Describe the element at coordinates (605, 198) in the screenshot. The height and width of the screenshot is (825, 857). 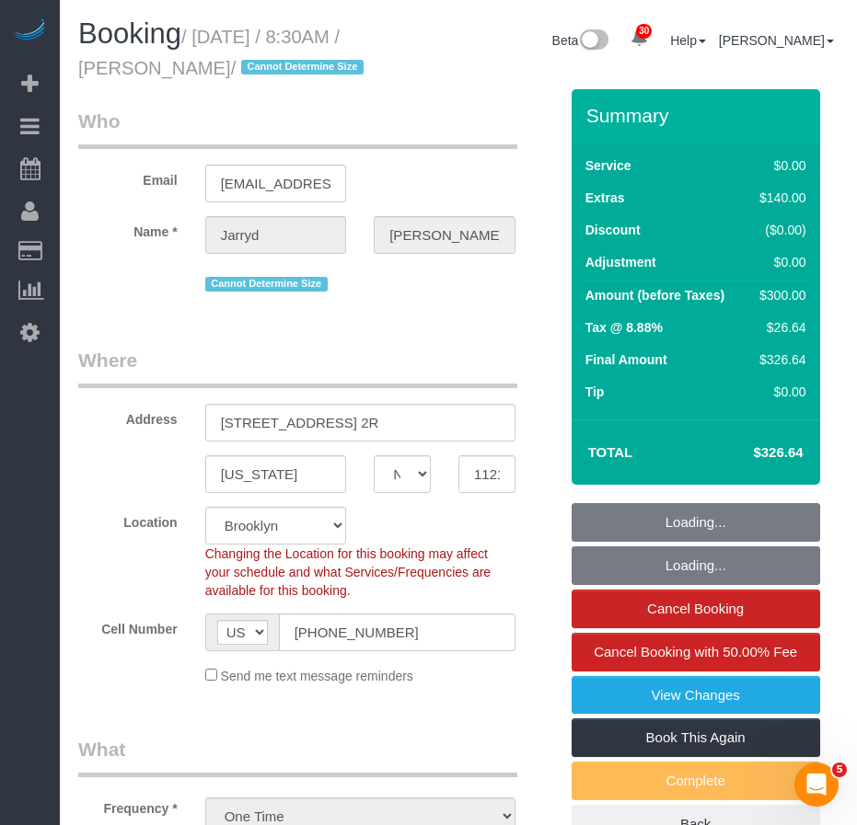
I see `label: Extras` at that location.